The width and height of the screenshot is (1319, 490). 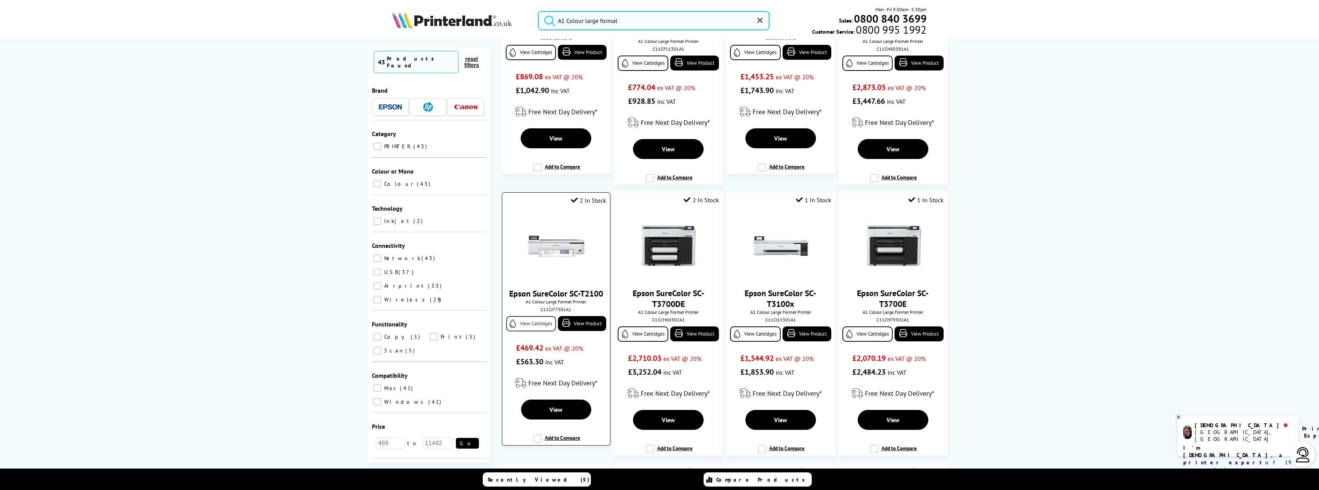 What do you see at coordinates (428, 107) in the screenshot?
I see `img: HP` at bounding box center [428, 107].